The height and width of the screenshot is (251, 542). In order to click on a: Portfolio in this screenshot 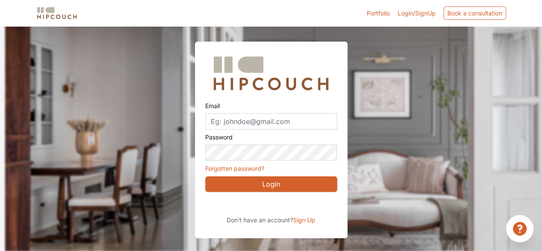, I will do `click(378, 13)`.